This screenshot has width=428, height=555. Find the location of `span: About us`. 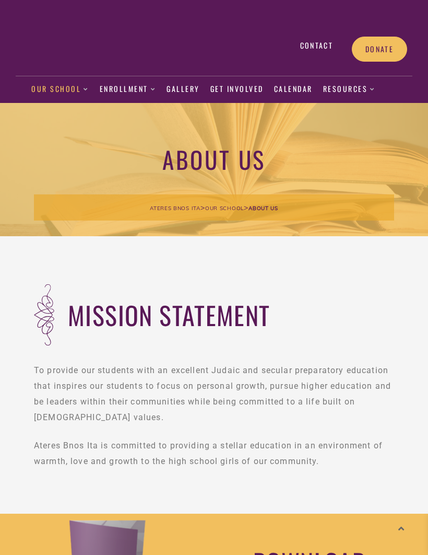

span: About us is located at coordinates (263, 208).